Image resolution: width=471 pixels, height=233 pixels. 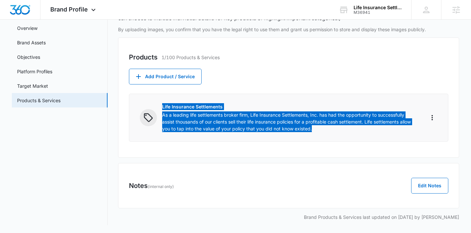 I want to click on button: More, so click(x=432, y=118).